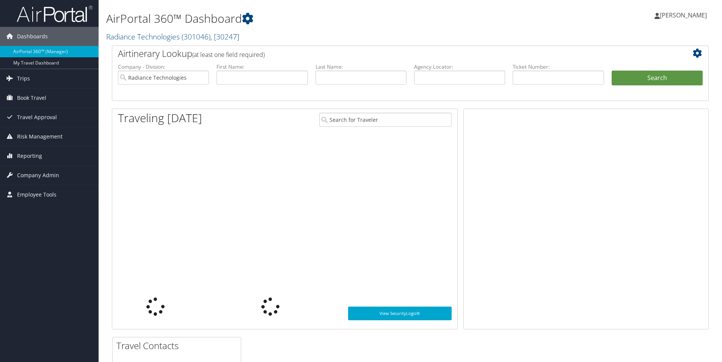 This screenshot has height=362, width=722. What do you see at coordinates (657, 78) in the screenshot?
I see `button: Search` at bounding box center [657, 78].